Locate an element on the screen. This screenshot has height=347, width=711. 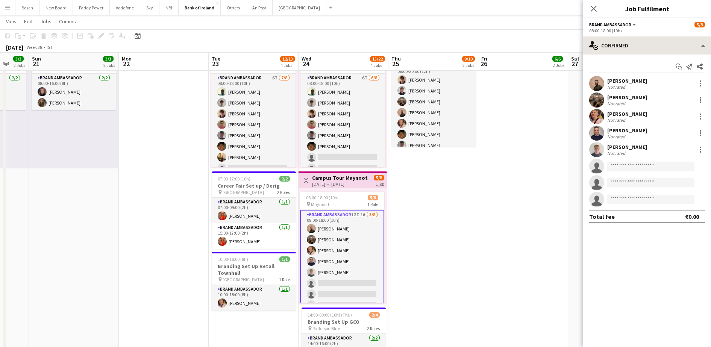
span: Wed is located at coordinates (307, 59).